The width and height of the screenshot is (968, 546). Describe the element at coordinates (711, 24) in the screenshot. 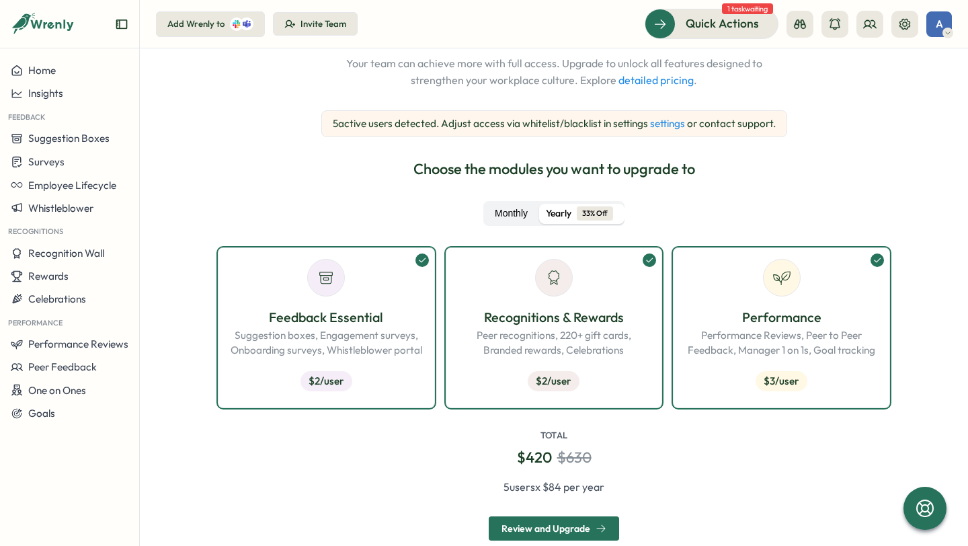

I see `button: Quick Actions` at that location.